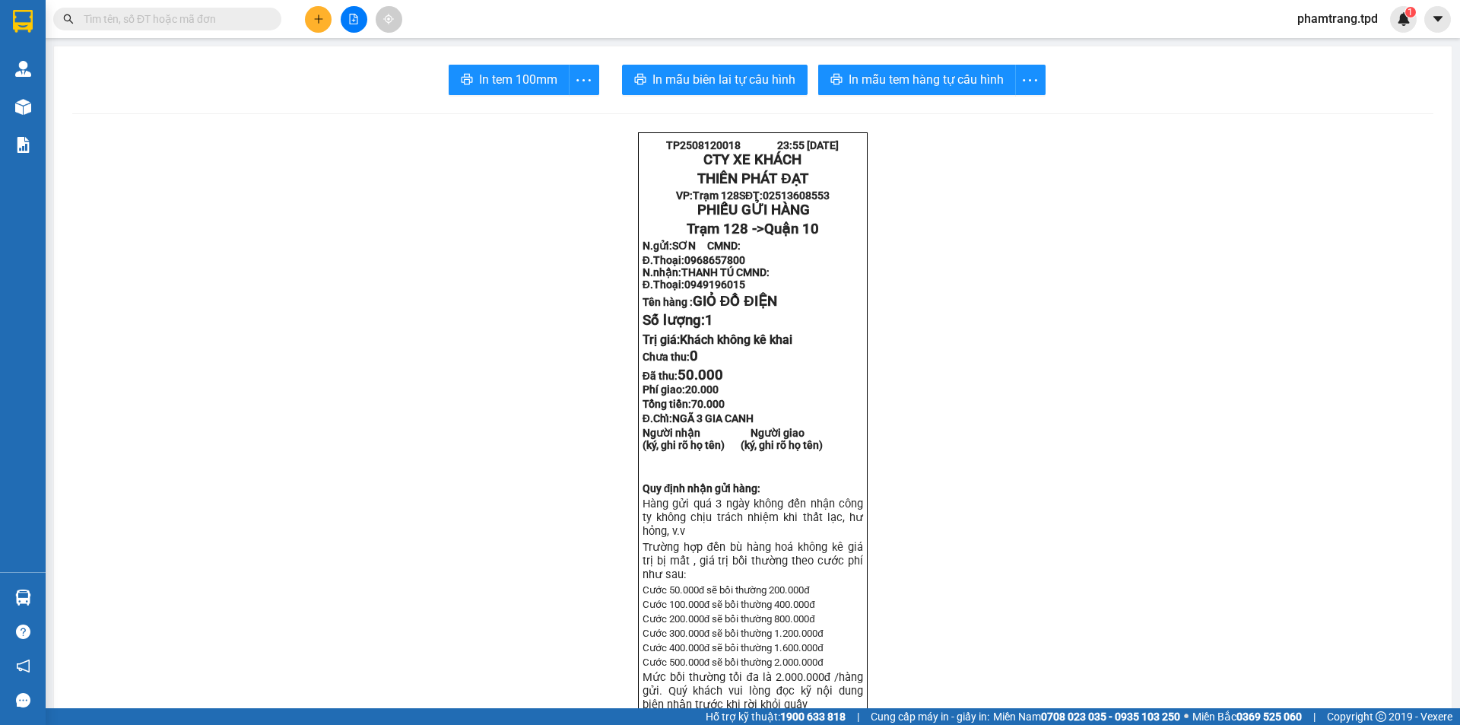  What do you see at coordinates (702, 488) in the screenshot?
I see `strong: Quy định nhận gửi hàng:` at bounding box center [702, 488].